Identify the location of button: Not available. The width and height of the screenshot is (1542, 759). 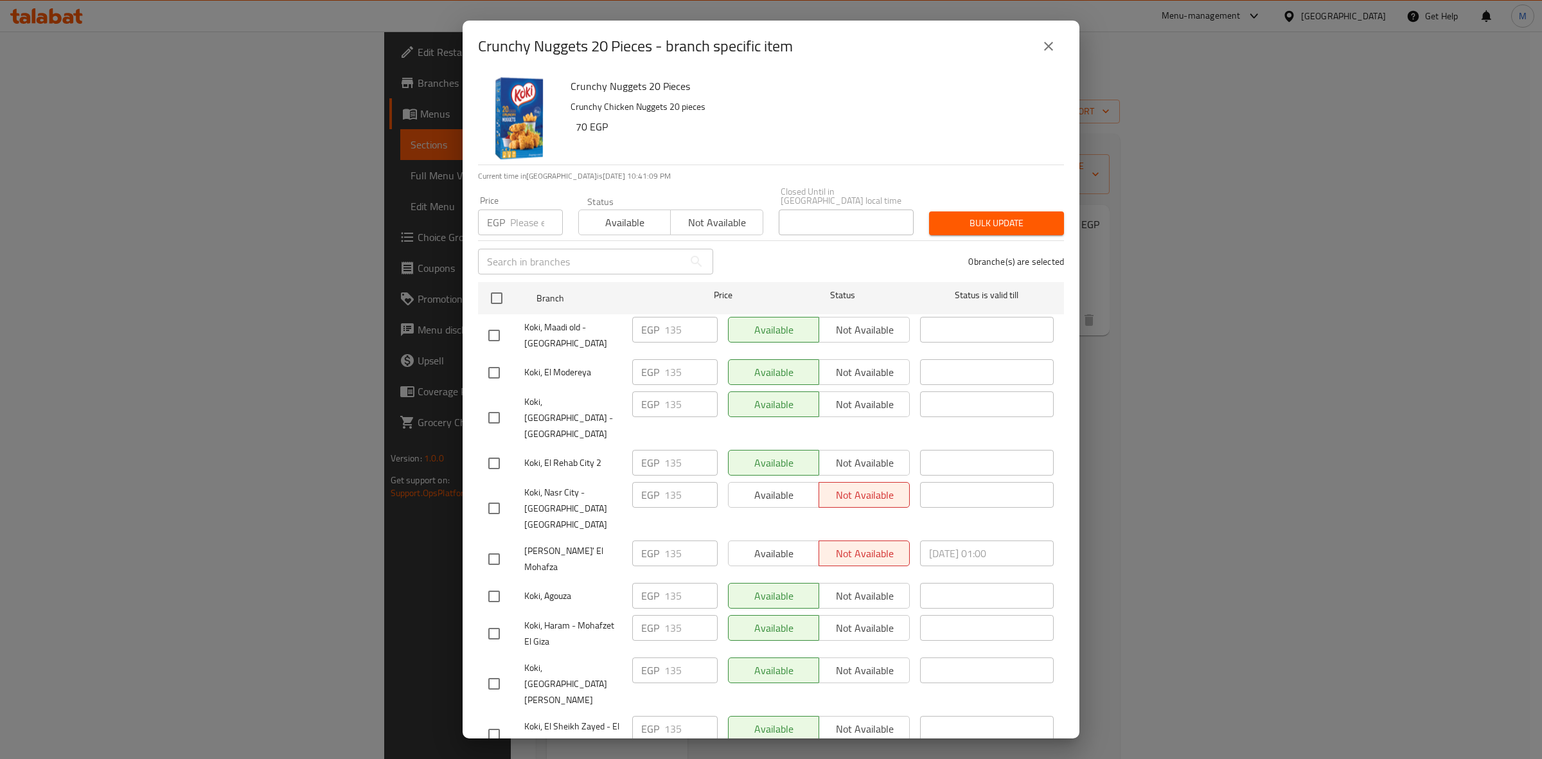
(716, 222).